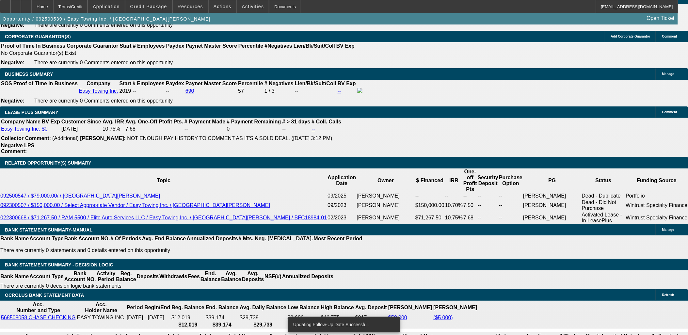 The height and width of the screenshot is (335, 688). Describe the element at coordinates (656, 181) in the screenshot. I see `th: Funding Source` at that location.